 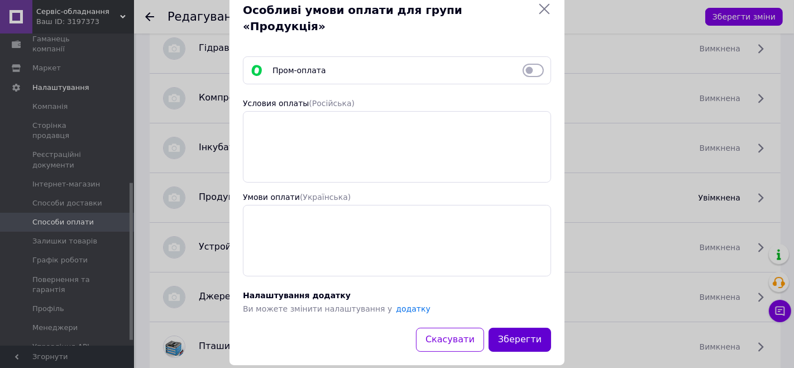 I want to click on p: Ви можете змінити налаштування у, so click(x=337, y=309).